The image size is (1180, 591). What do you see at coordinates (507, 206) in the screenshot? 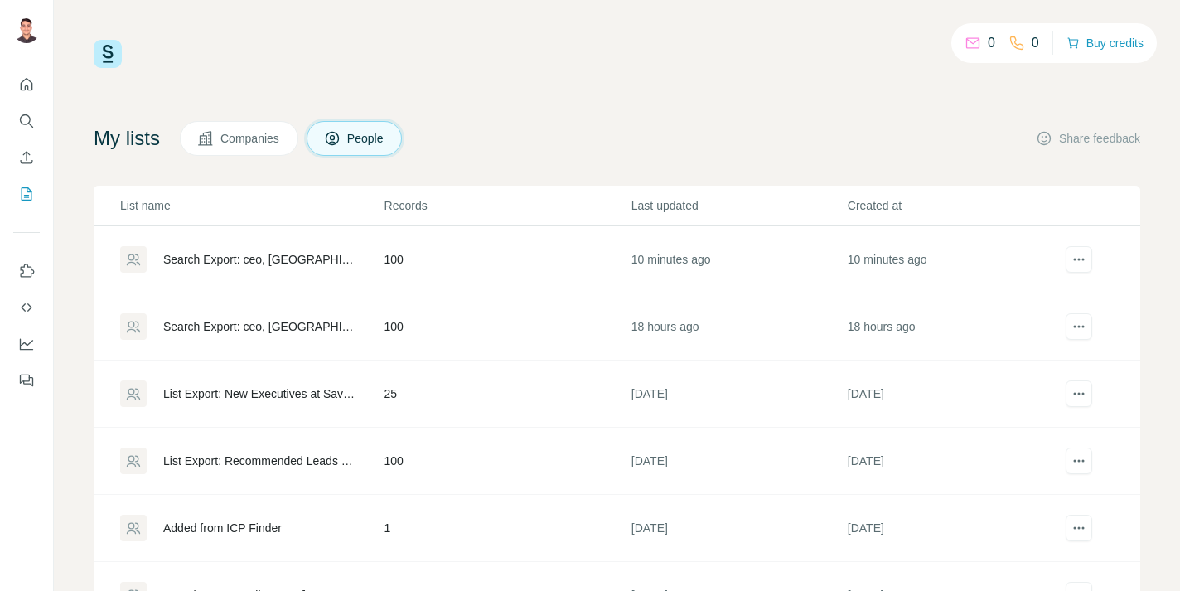
I see `p: Records` at bounding box center [507, 206].